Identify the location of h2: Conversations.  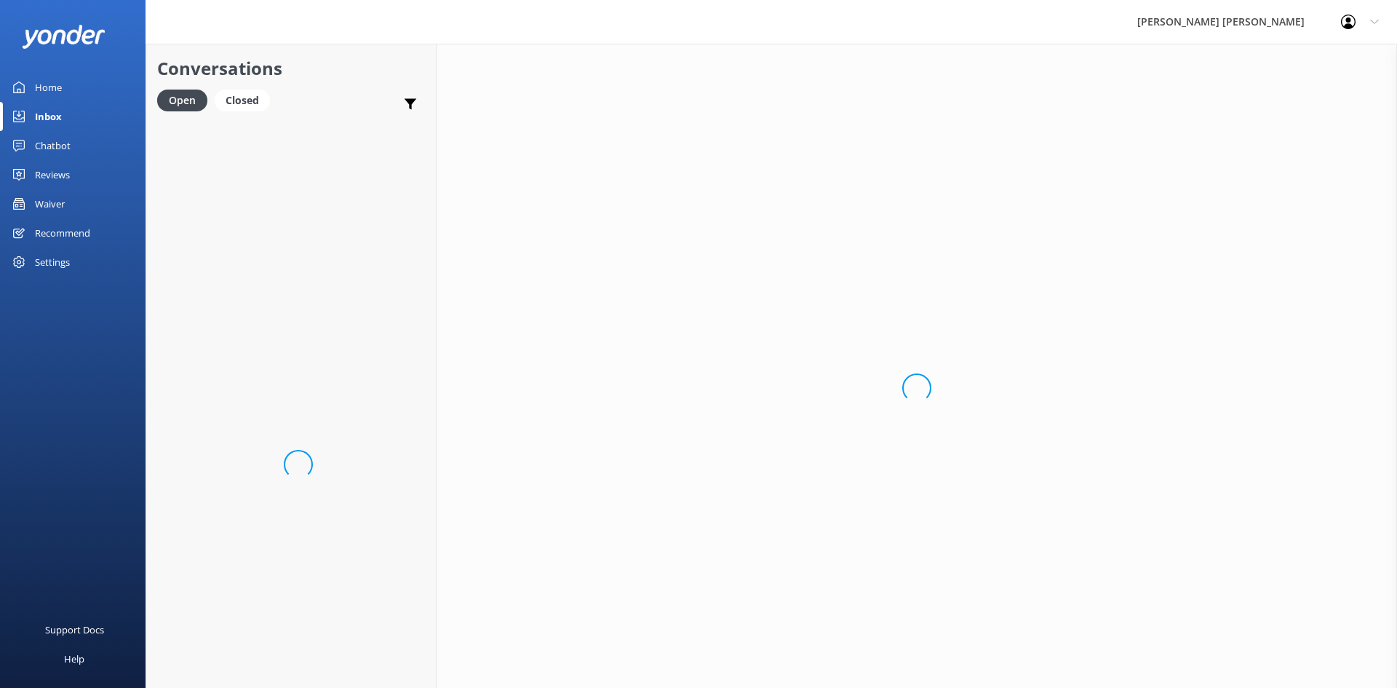
(291, 68).